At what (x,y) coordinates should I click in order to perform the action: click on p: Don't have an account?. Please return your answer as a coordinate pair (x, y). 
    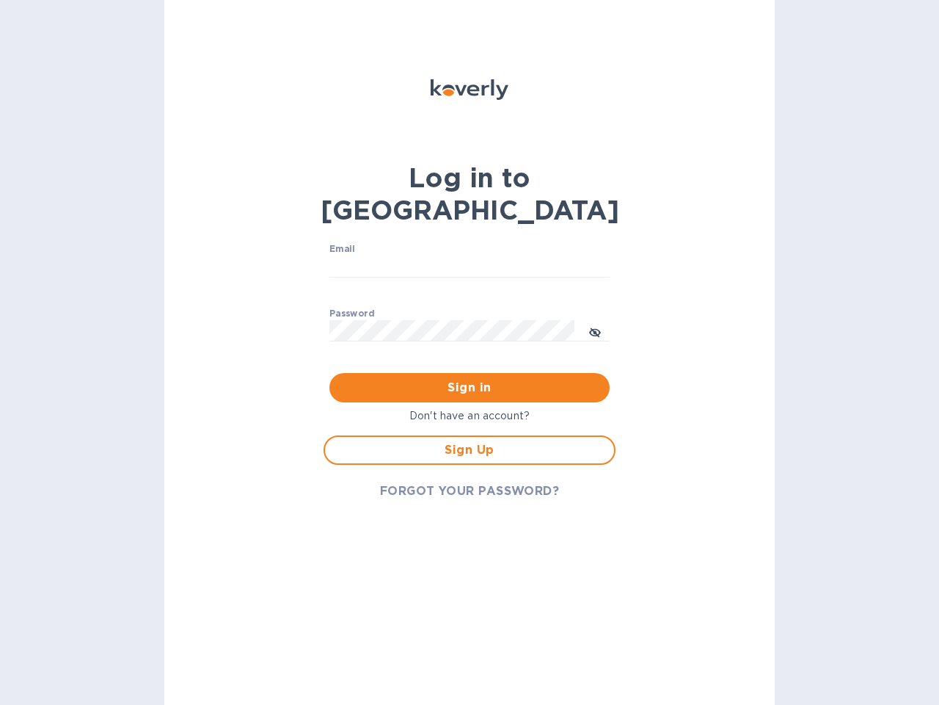
    Looking at the image, I should click on (470, 415).